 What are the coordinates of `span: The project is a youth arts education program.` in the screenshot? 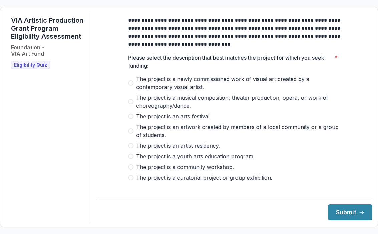 It's located at (195, 156).